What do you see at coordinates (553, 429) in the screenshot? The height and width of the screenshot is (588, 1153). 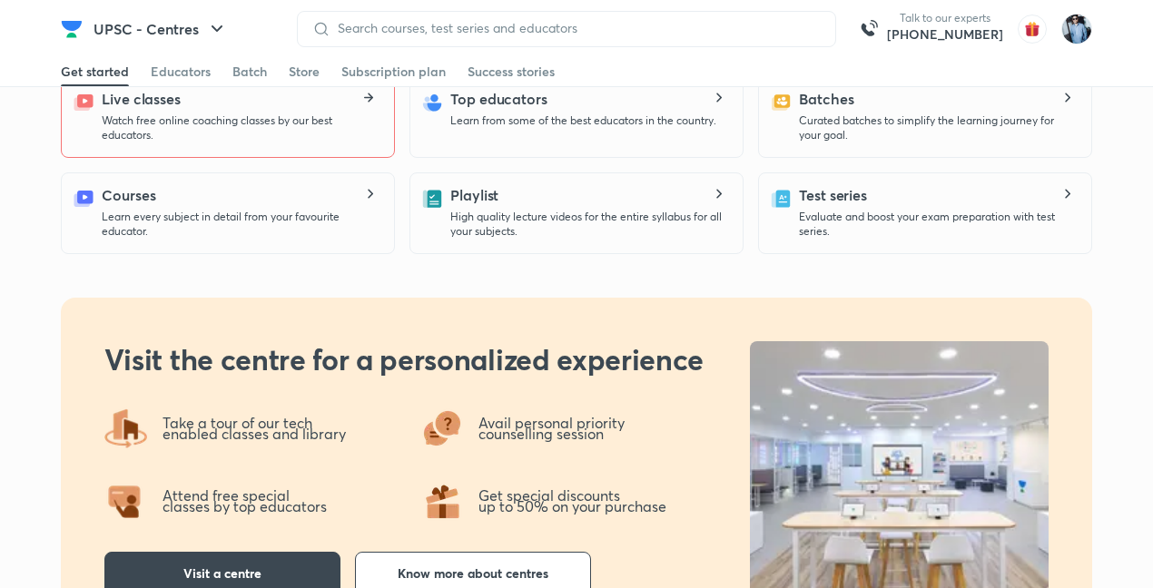 I see `p: Avail personal priority counselling session` at bounding box center [553, 429].